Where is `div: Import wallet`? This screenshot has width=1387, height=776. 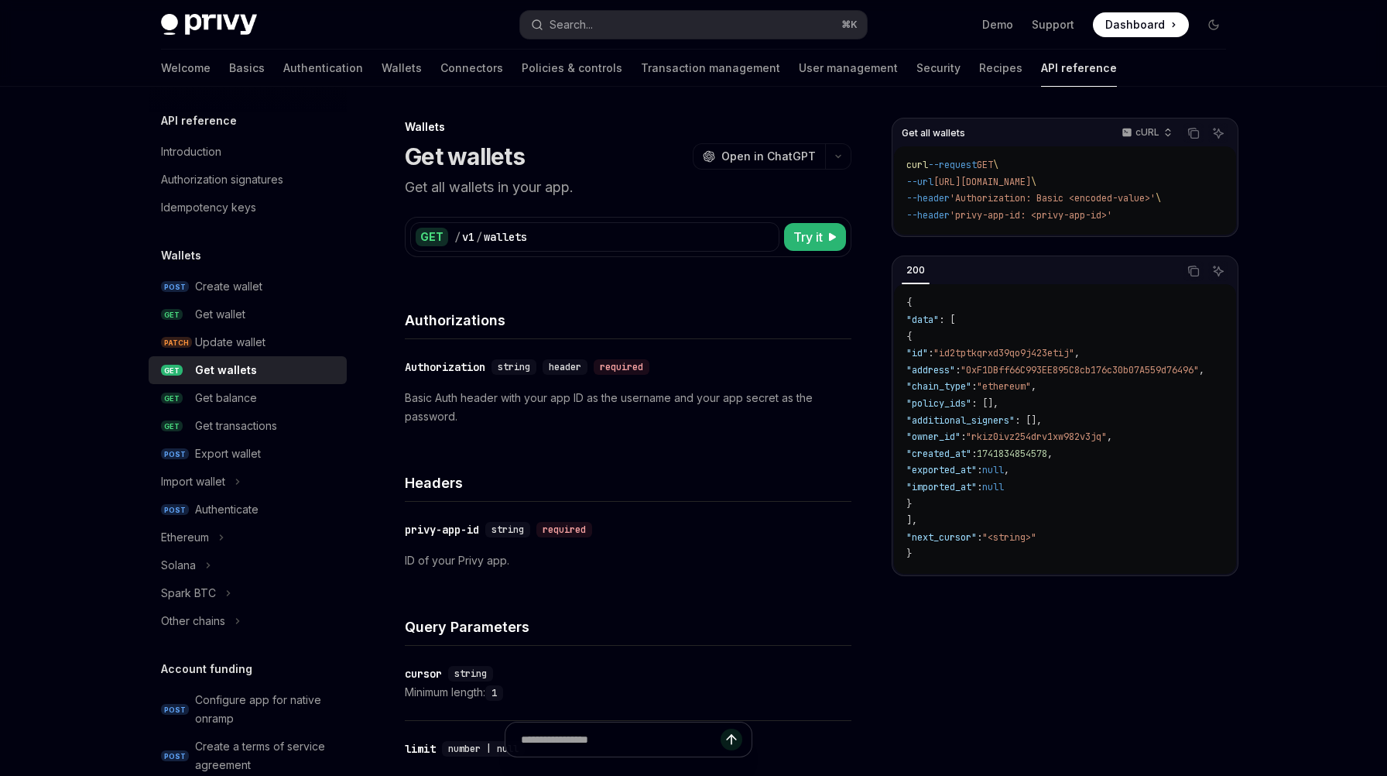
div: Import wallet is located at coordinates (193, 482).